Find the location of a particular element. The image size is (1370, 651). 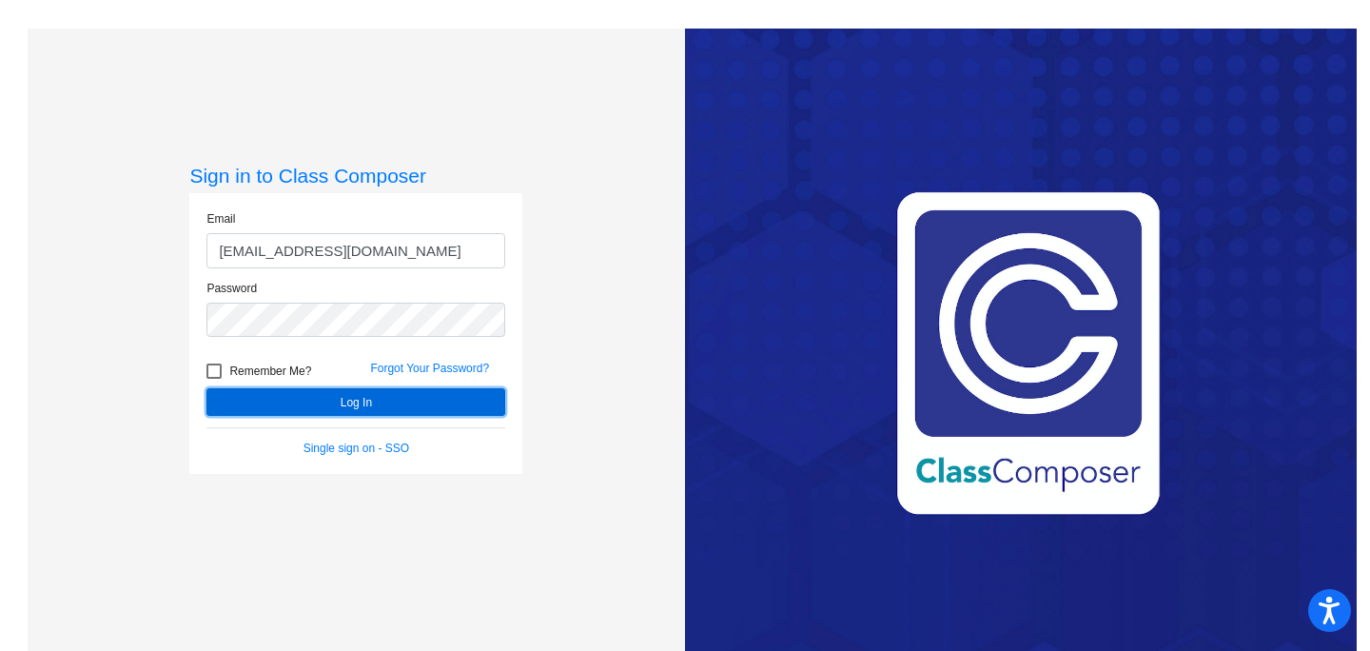

a: Forgot Your Password? is located at coordinates (429, 368).